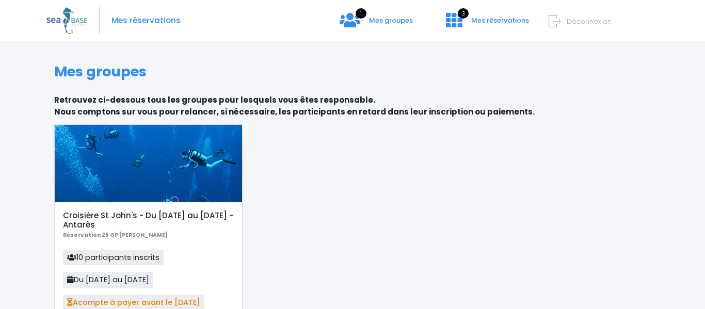  What do you see at coordinates (589, 21) in the screenshot?
I see `span: Déconnexion` at bounding box center [589, 21].